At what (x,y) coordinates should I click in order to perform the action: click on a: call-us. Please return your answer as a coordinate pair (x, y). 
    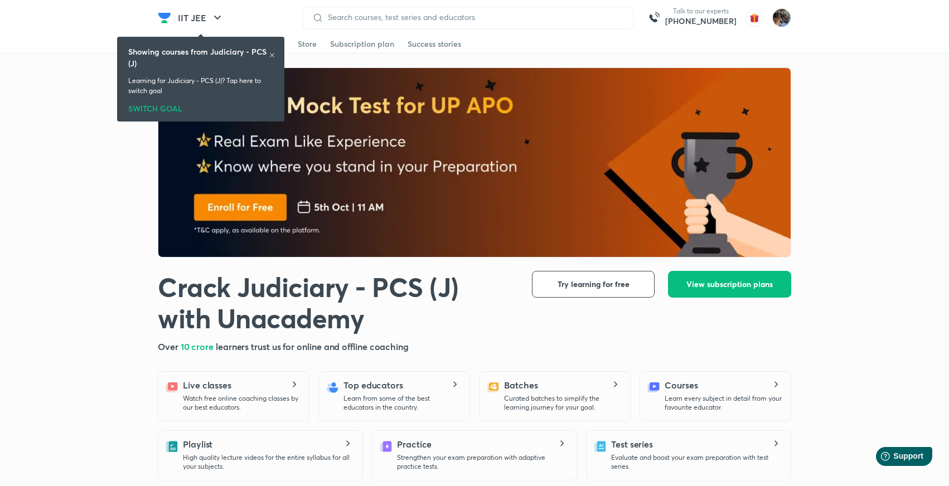
    Looking at the image, I should click on (654, 18).